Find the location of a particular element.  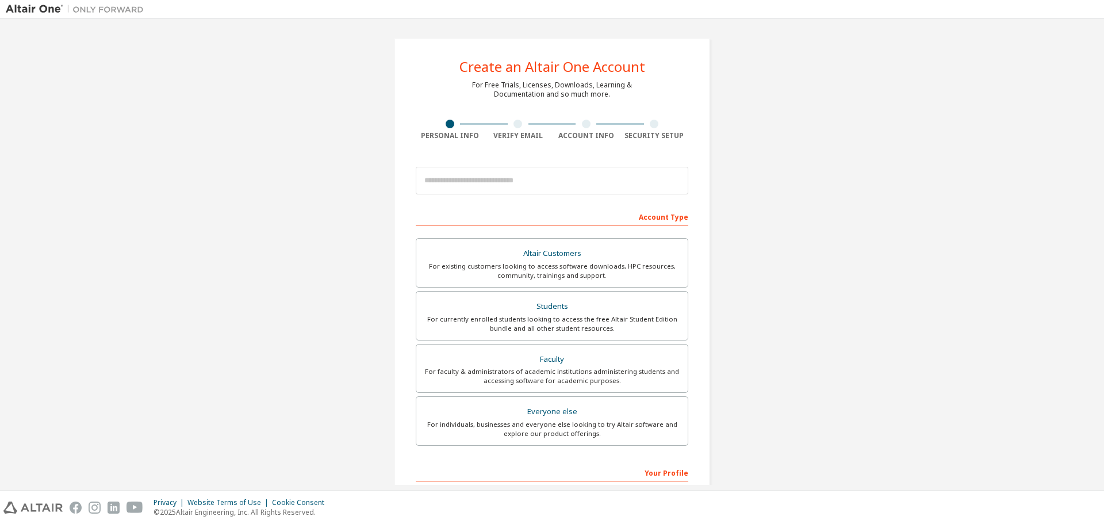

img: instagram.svg is located at coordinates (94, 507).